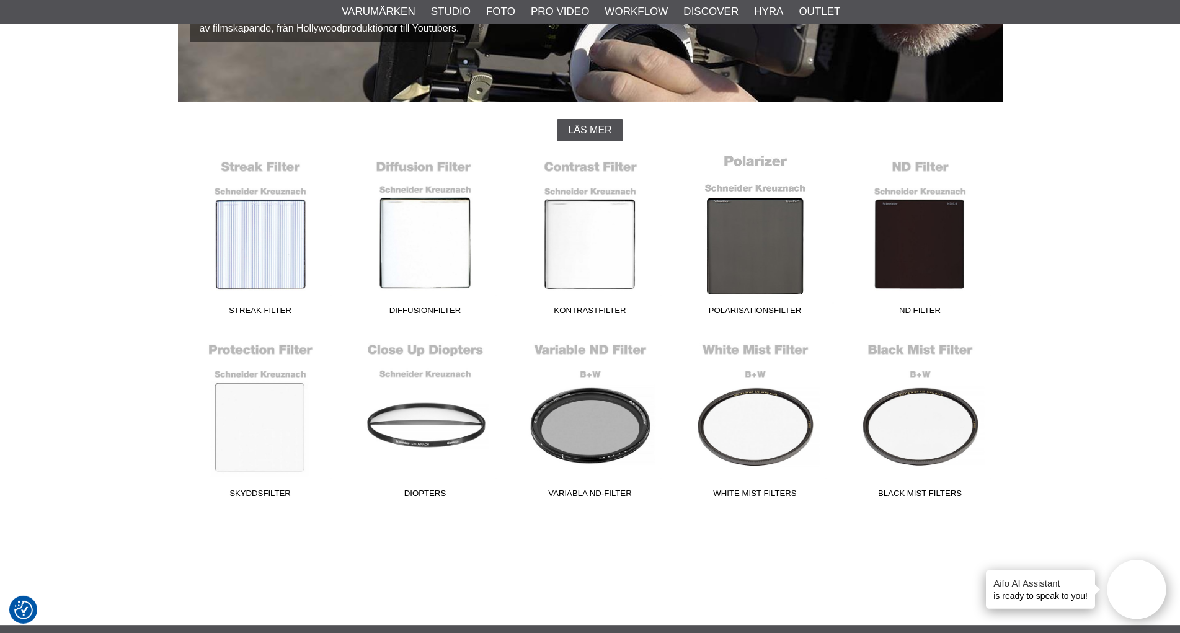  What do you see at coordinates (425, 238) in the screenshot?
I see `a: Diffusionfilter` at bounding box center [425, 238].